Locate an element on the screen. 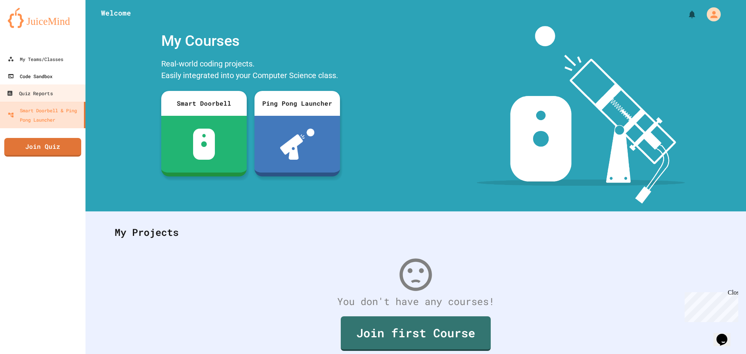 The image size is (746, 354). div: Real-world coding projects. Easily integrated into your Computer Science class. is located at coordinates (250, 70).